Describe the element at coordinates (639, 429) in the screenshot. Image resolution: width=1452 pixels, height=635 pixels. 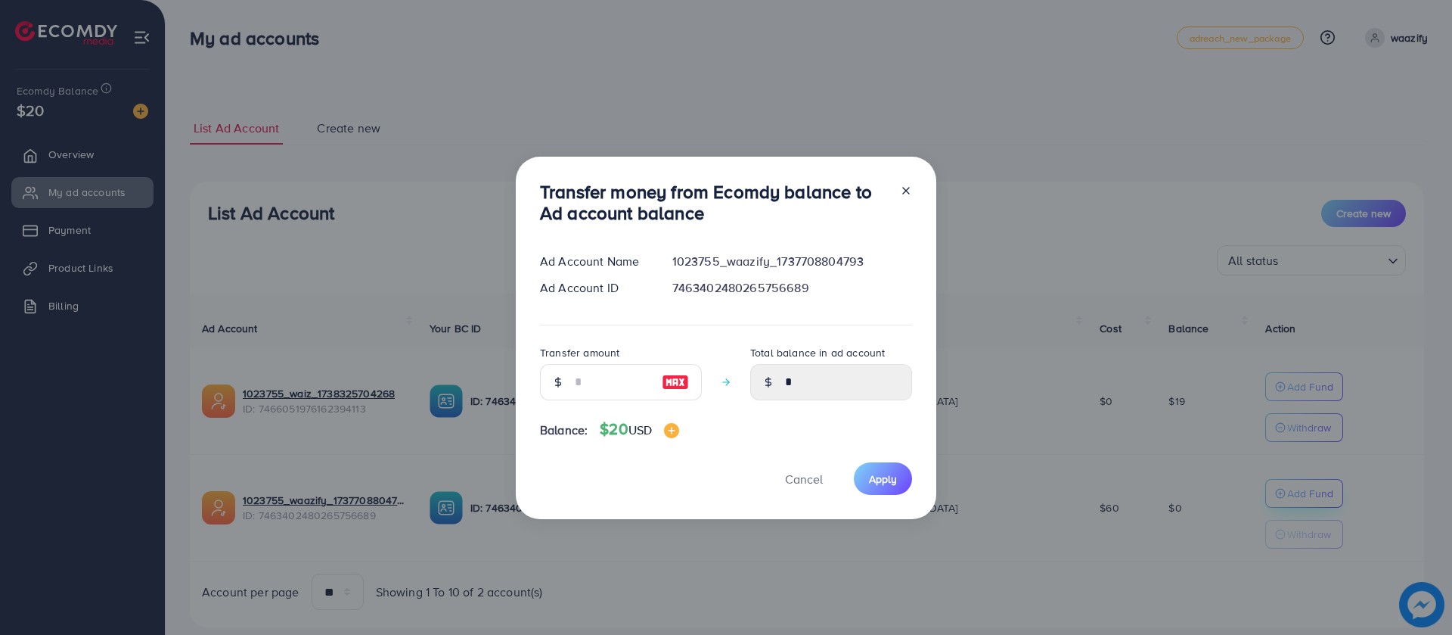
I see `h4: $20` at that location.